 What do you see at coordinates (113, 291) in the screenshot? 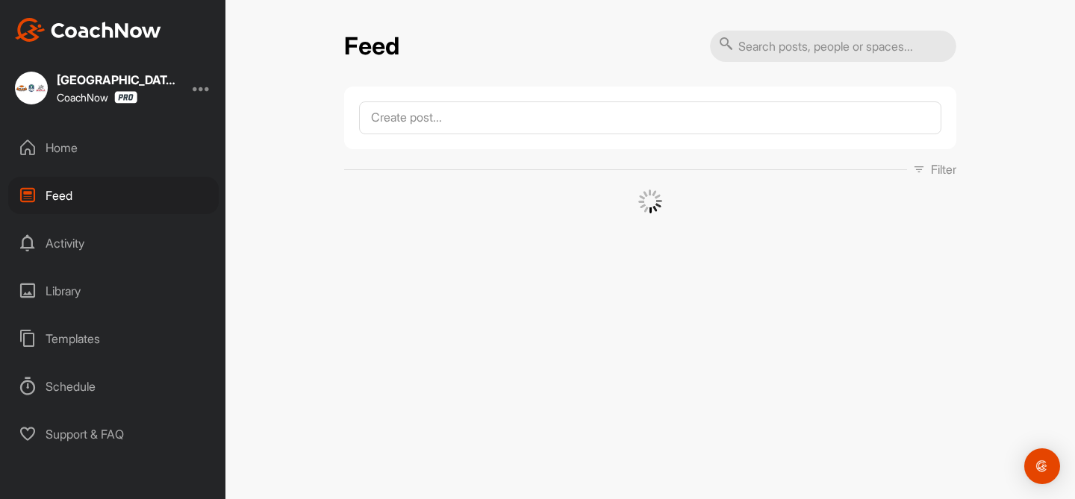
I see `div: Library` at bounding box center [113, 291].